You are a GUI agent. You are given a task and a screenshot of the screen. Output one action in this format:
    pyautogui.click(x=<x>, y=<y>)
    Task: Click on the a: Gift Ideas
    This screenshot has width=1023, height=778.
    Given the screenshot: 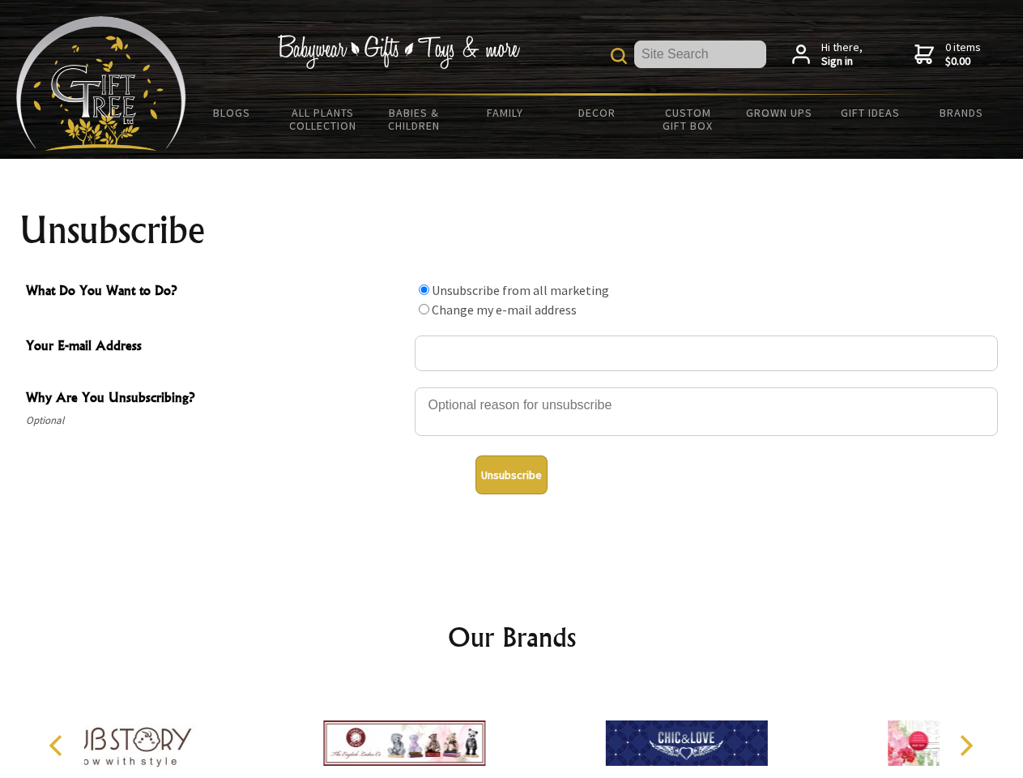 What is the action you would take?
    pyautogui.click(x=870, y=113)
    